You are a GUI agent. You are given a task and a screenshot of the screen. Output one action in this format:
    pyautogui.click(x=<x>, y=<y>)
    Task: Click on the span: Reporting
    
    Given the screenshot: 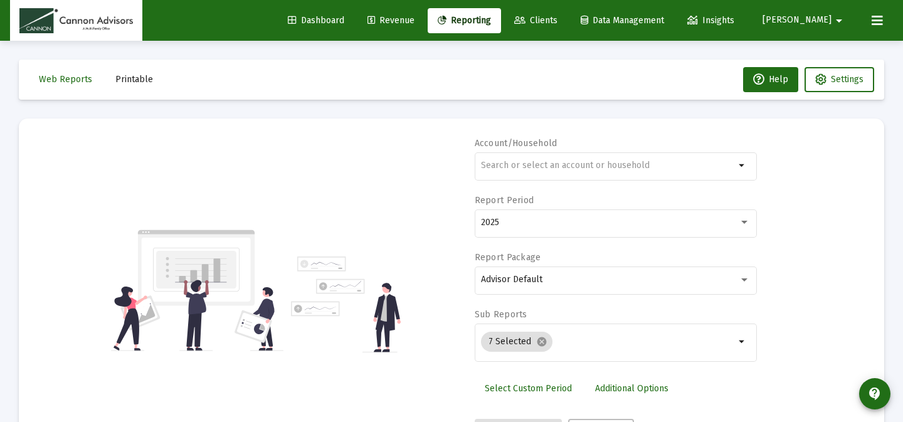 What is the action you would take?
    pyautogui.click(x=464, y=20)
    